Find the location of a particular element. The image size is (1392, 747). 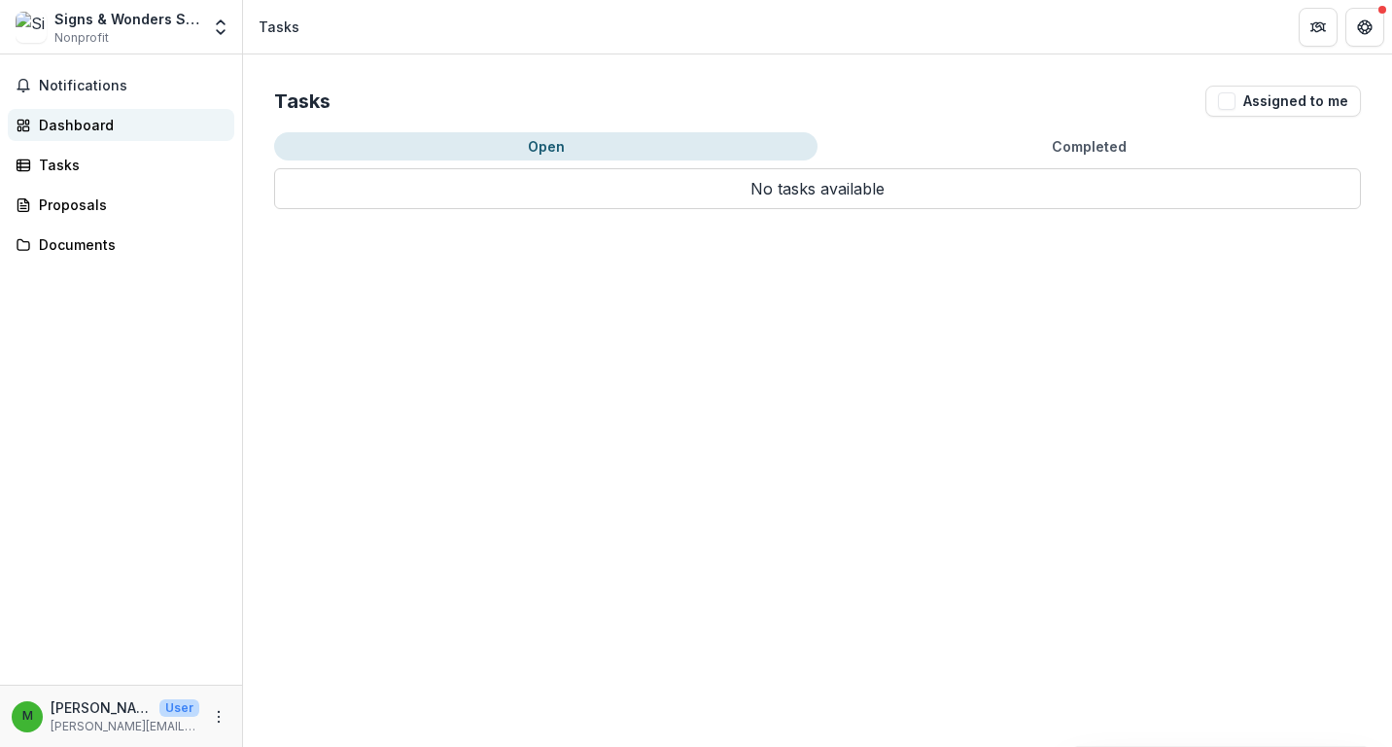

span: Nonprofit is located at coordinates (82, 38).